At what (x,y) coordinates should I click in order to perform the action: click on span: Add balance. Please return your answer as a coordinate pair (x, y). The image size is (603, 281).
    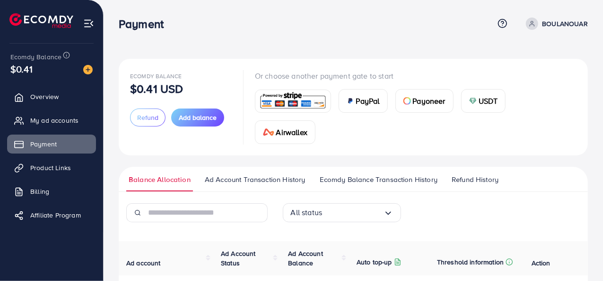
    Looking at the image, I should click on (198, 117).